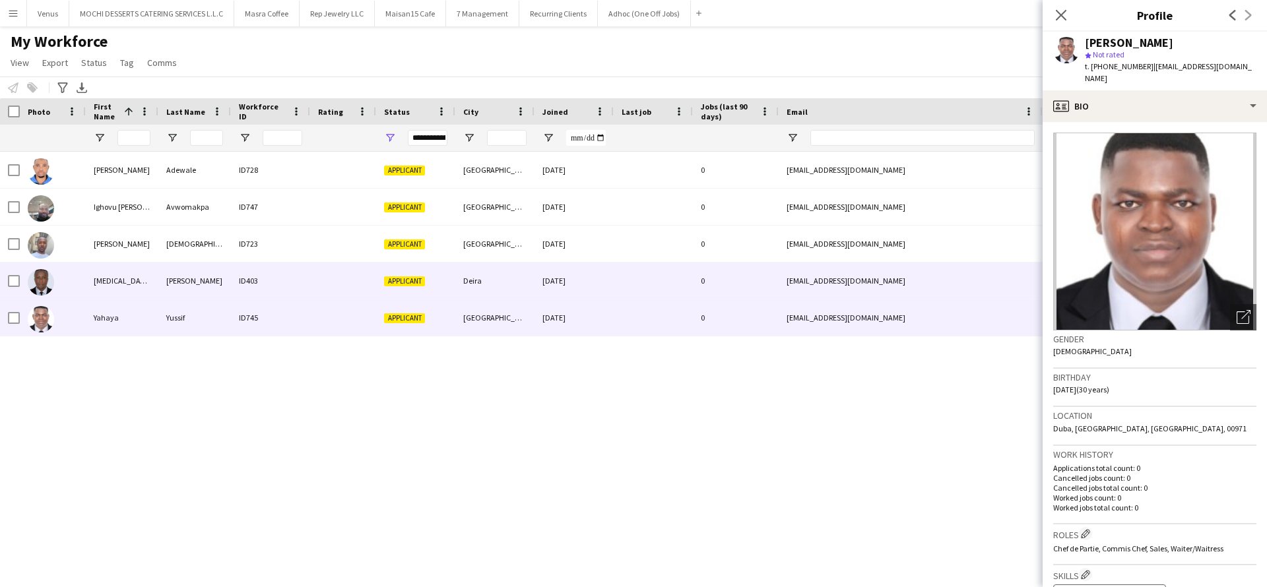  Describe the element at coordinates (271, 207) in the screenshot. I see `div: ID747` at that location.